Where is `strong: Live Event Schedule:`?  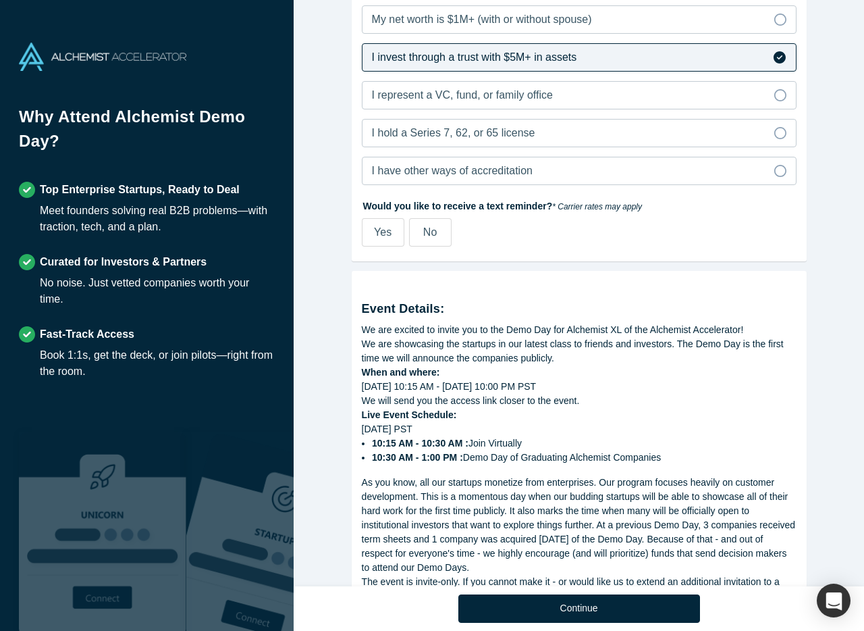 strong: Live Event Schedule: is located at coordinates (409, 415).